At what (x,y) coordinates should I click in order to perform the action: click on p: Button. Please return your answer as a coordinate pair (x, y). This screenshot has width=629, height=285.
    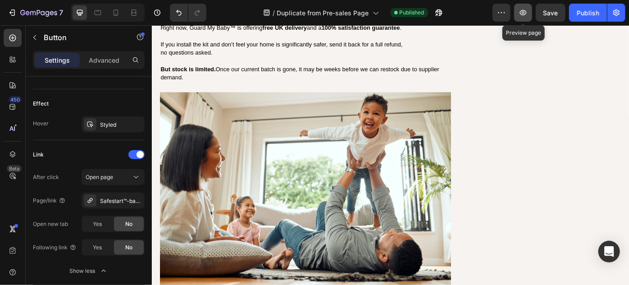
    Looking at the image, I should click on (82, 37).